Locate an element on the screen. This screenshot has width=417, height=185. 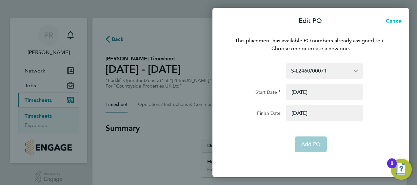
p: Edit PO is located at coordinates (310, 21).